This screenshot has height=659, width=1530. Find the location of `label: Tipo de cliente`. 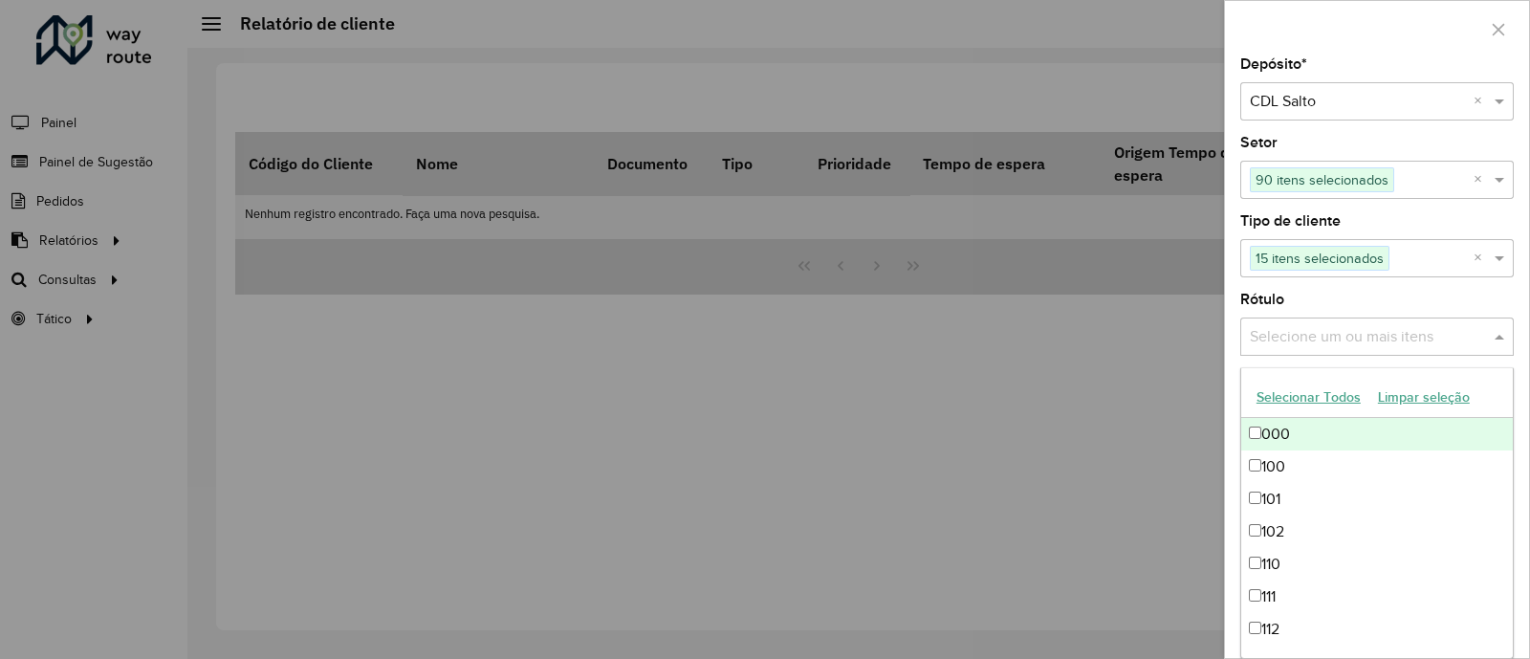

label: Tipo de cliente is located at coordinates (1290, 221).